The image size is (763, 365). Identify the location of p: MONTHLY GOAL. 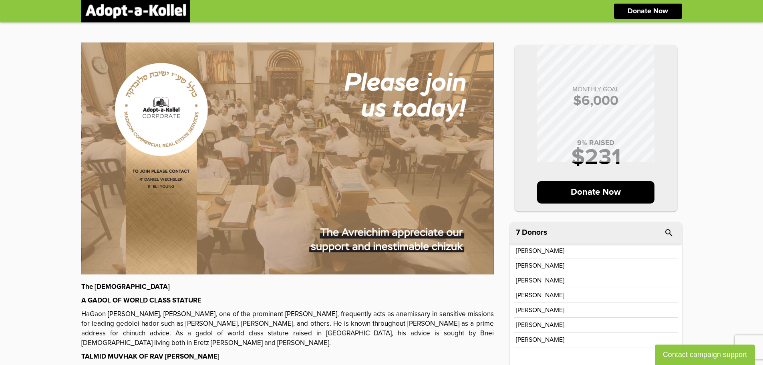
(596, 89).